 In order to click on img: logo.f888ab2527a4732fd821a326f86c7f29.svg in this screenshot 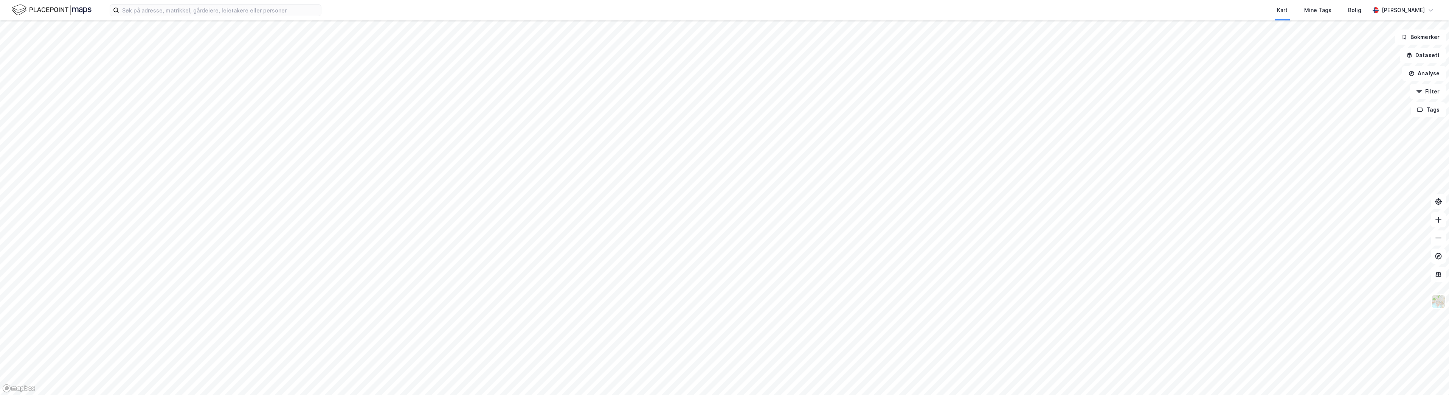, I will do `click(52, 10)`.